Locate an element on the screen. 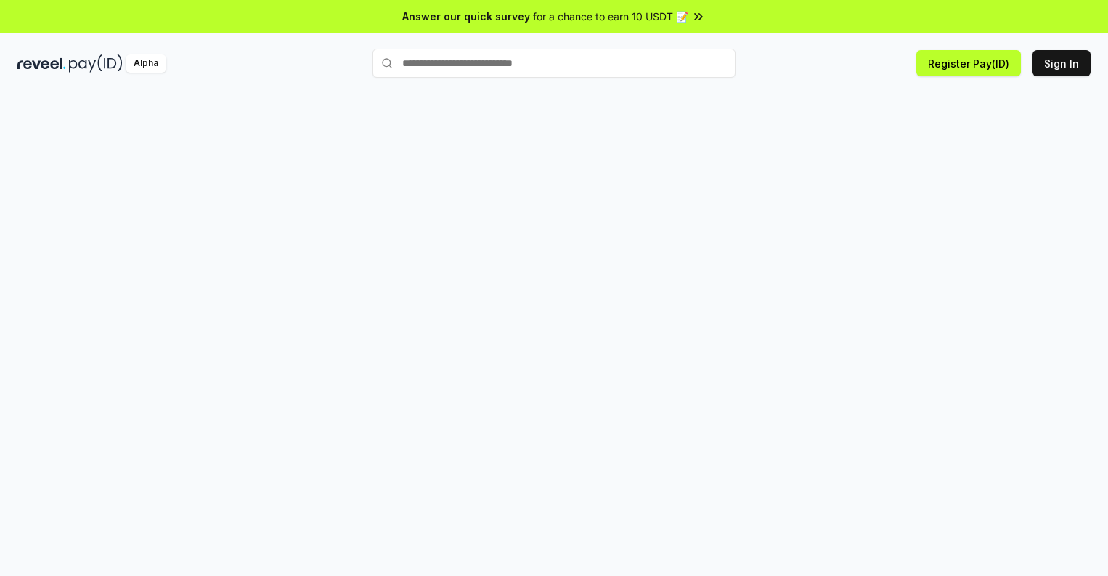 This screenshot has width=1108, height=576. span: Answer our quick survey is located at coordinates (466, 16).